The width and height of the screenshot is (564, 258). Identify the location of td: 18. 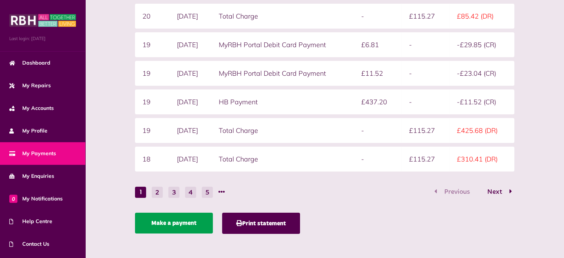
(152, 159).